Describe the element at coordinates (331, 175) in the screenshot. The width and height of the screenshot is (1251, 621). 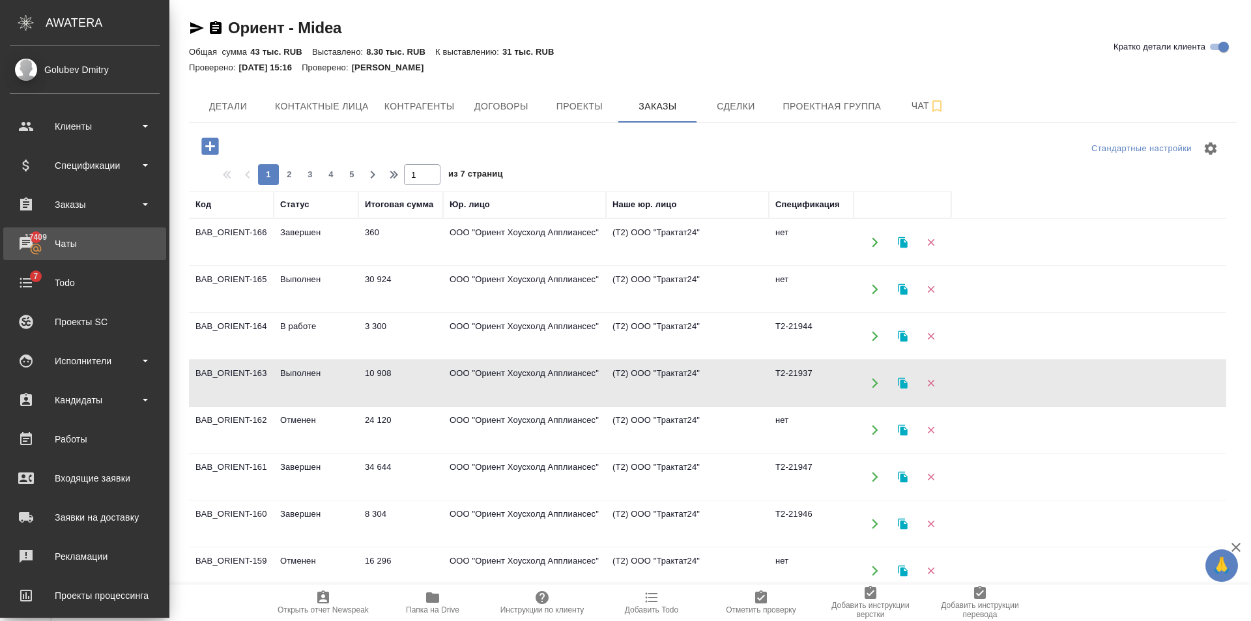
I see `button: 4` at that location.